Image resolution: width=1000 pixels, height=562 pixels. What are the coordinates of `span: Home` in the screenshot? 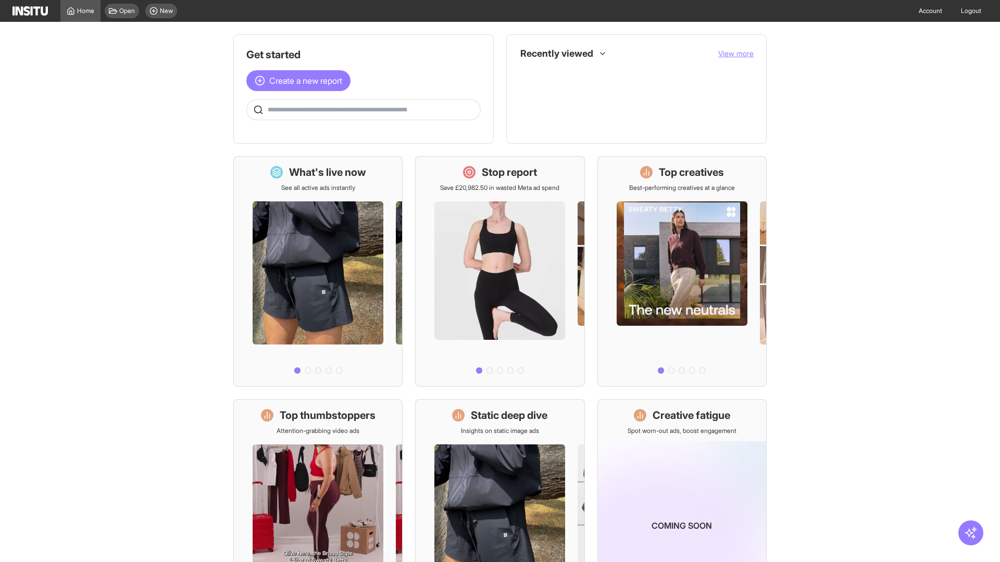 It's located at (85, 11).